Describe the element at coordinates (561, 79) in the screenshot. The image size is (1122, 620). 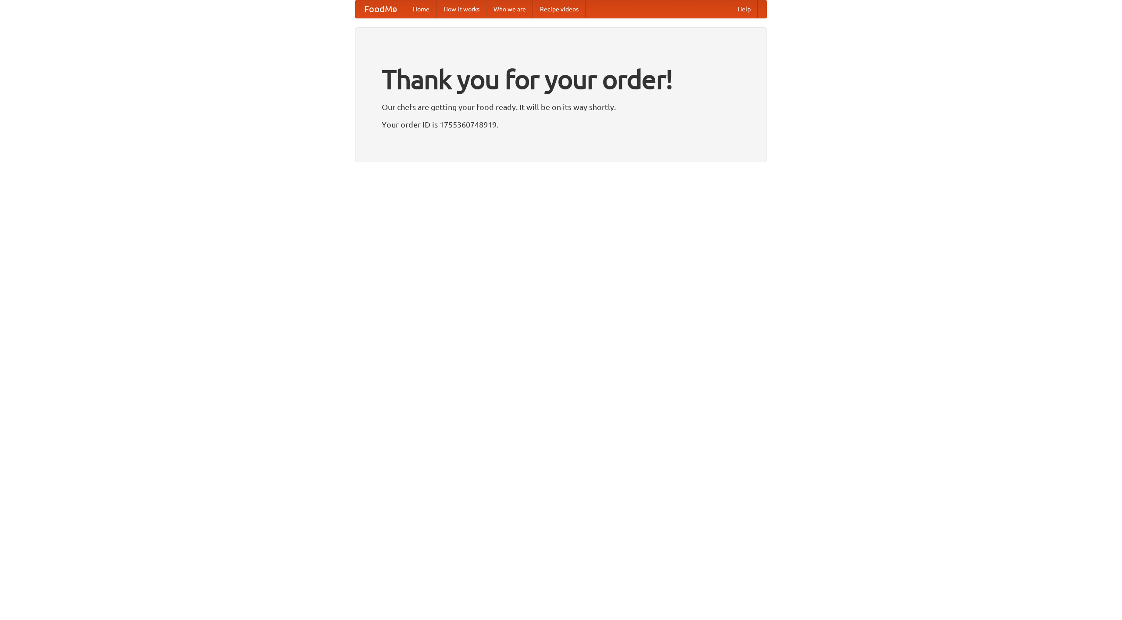
I see `h1: Thank you for your order!` at that location.